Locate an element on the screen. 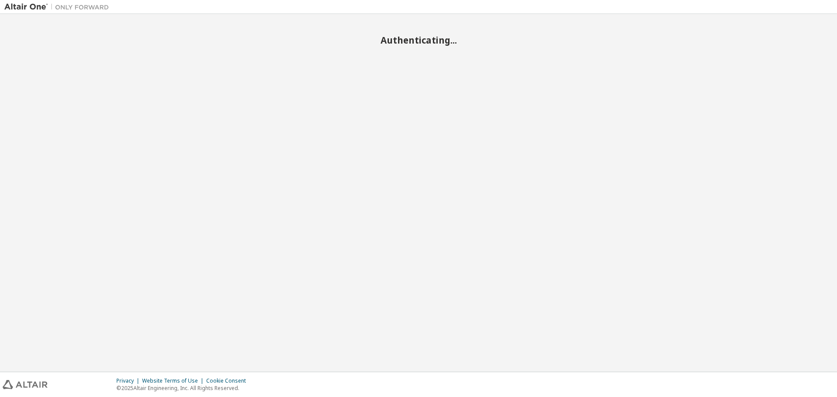 This screenshot has height=397, width=837. h2: Authenticating... is located at coordinates (418, 40).